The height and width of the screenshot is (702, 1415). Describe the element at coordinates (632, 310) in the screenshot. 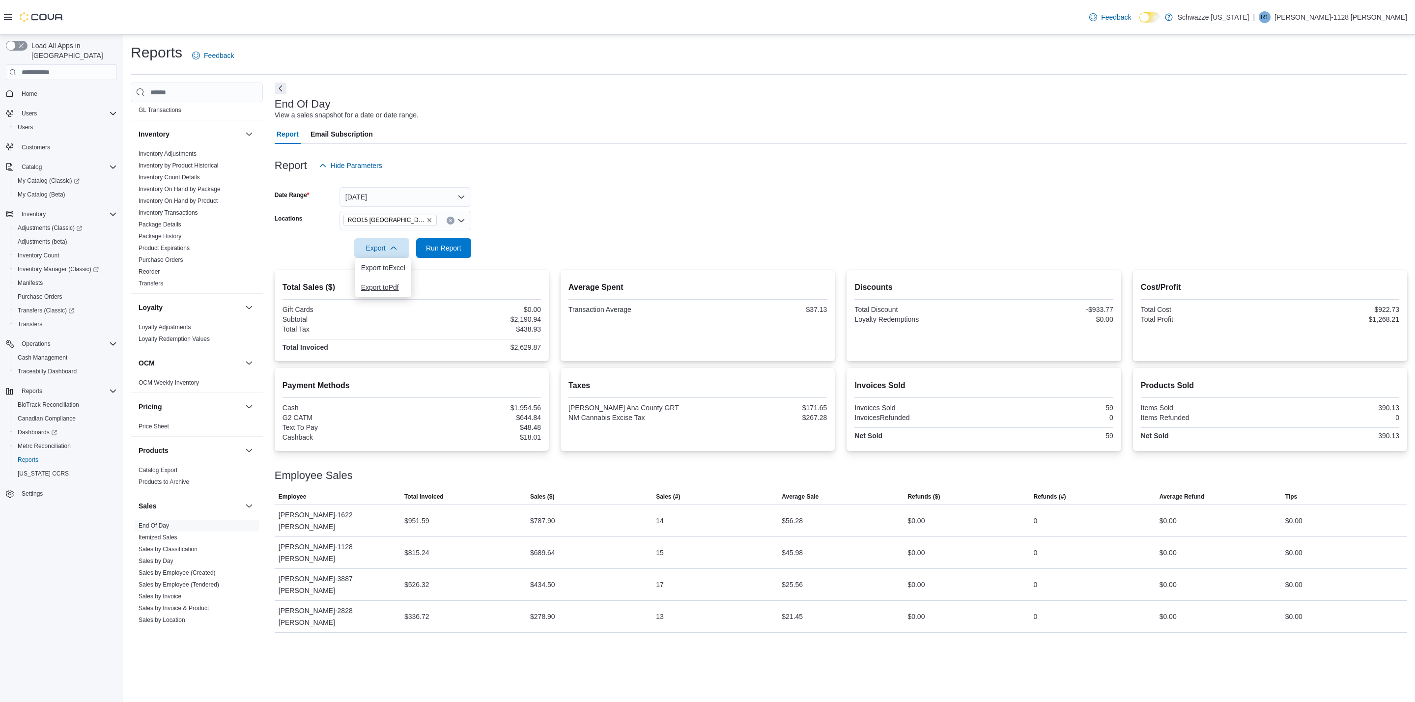

I see `div: Transaction Average` at that location.